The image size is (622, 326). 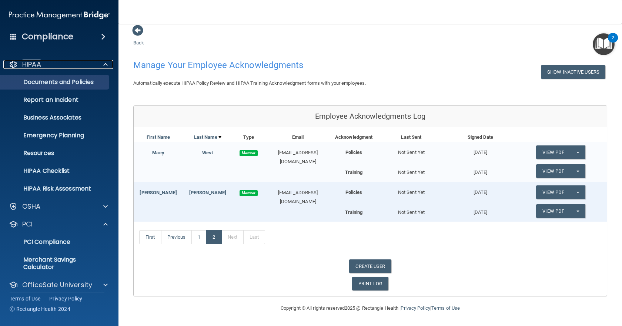 I want to click on h4: Compliance, so click(x=47, y=37).